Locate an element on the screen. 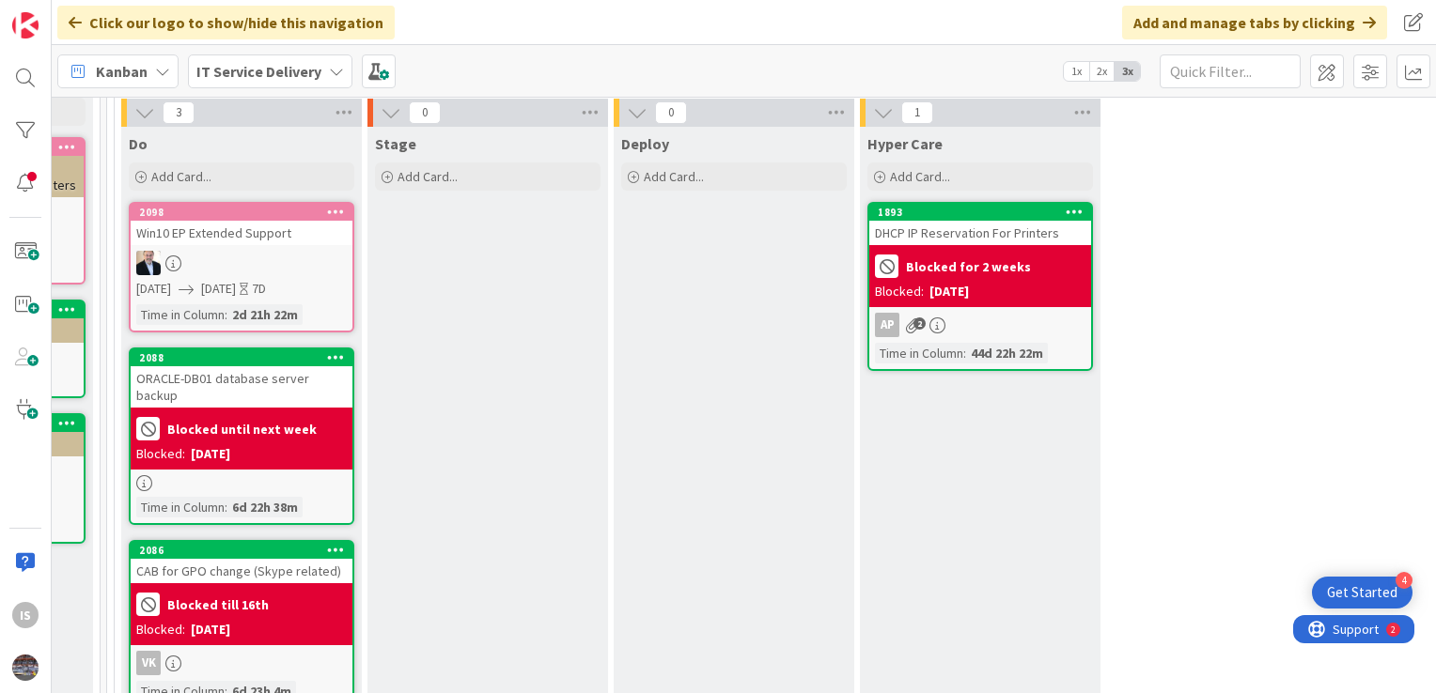 The width and height of the screenshot is (1436, 693). div: 2088ORACLE-DB01 database server backup is located at coordinates (241, 379).